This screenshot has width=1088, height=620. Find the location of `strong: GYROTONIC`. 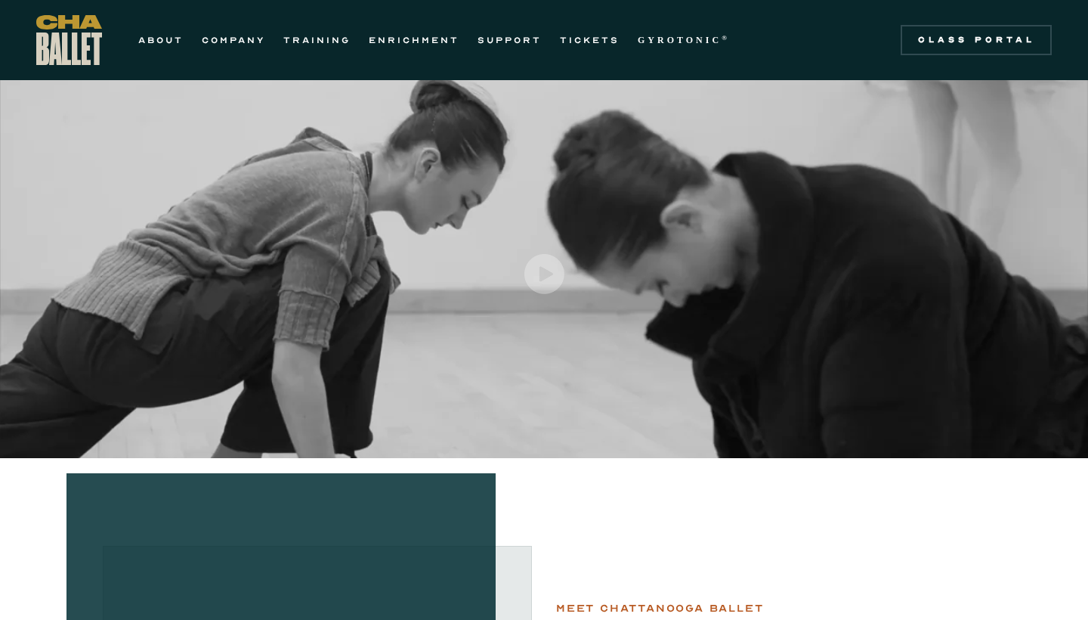

strong: GYROTONIC is located at coordinates (679, 40).